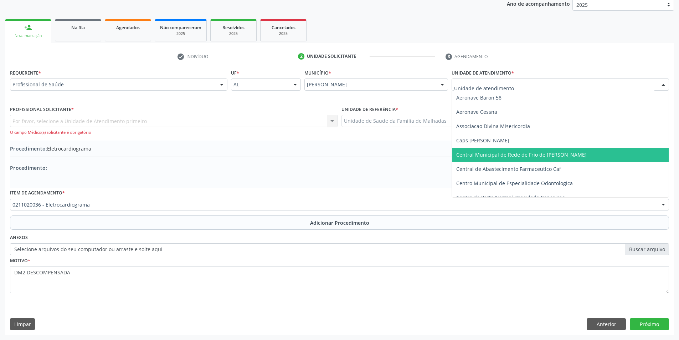 This screenshot has width=679, height=340. What do you see at coordinates (22, 324) in the screenshot?
I see `button: Limpar` at bounding box center [22, 324].